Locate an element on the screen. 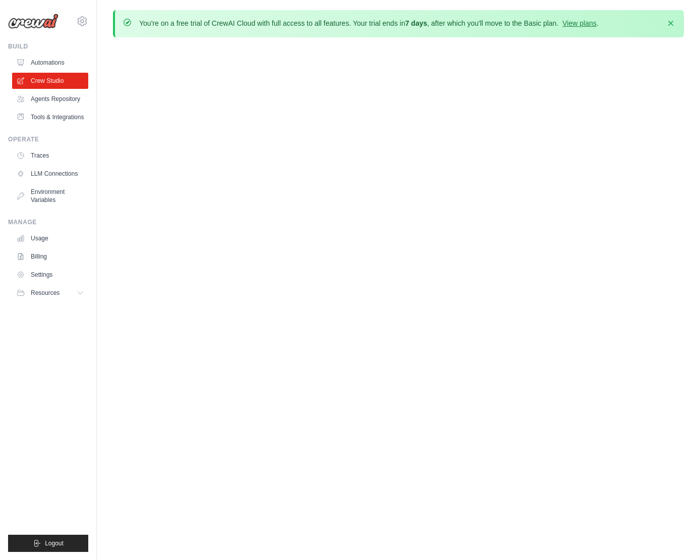  a: Environment Variables is located at coordinates (50, 196).